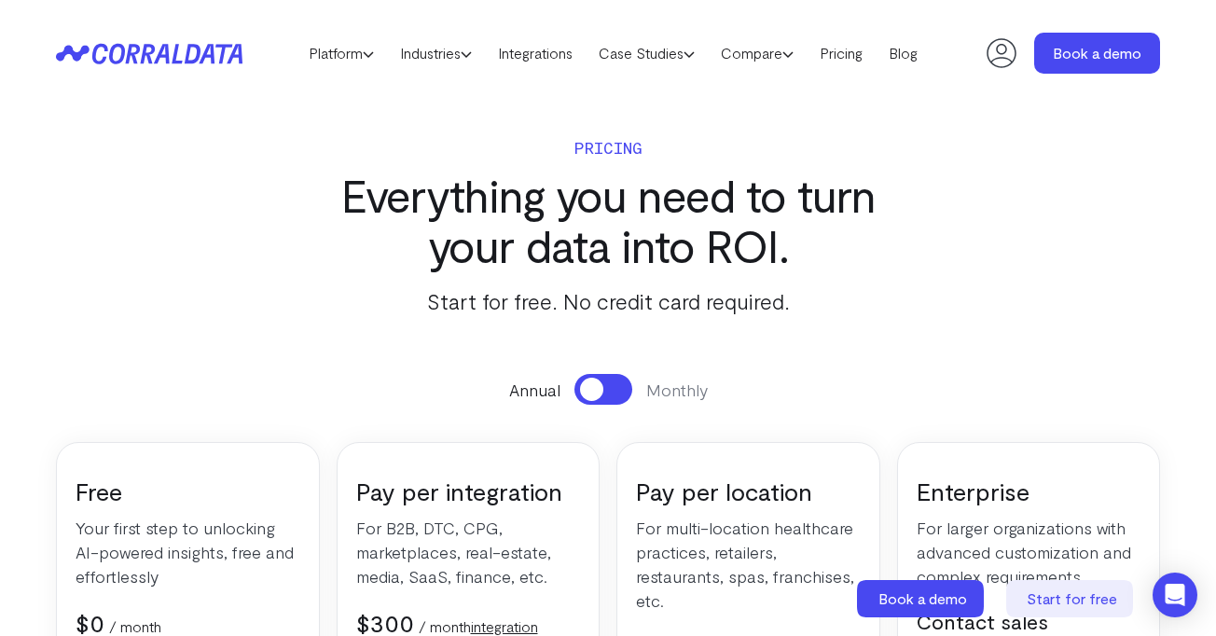 This screenshot has height=636, width=1216. What do you see at coordinates (748, 491) in the screenshot?
I see `h3: Pay per location` at bounding box center [748, 491].